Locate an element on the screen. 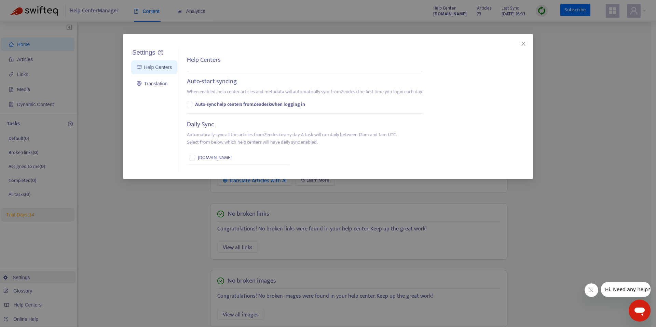 This screenshot has height=327, width=656. span: Hi. Need any help? is located at coordinates (27, 8).